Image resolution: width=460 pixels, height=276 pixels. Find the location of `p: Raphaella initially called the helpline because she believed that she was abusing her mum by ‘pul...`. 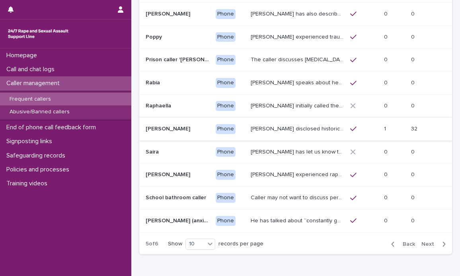

p: Raphaella initially called the helpline because she believed that she was abusing her mum by ‘pul... is located at coordinates (298, 105).